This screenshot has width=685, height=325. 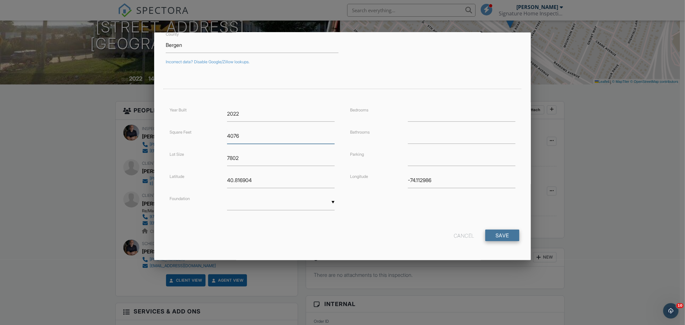 What do you see at coordinates (357, 154) in the screenshot?
I see `label: Parking` at bounding box center [357, 154].